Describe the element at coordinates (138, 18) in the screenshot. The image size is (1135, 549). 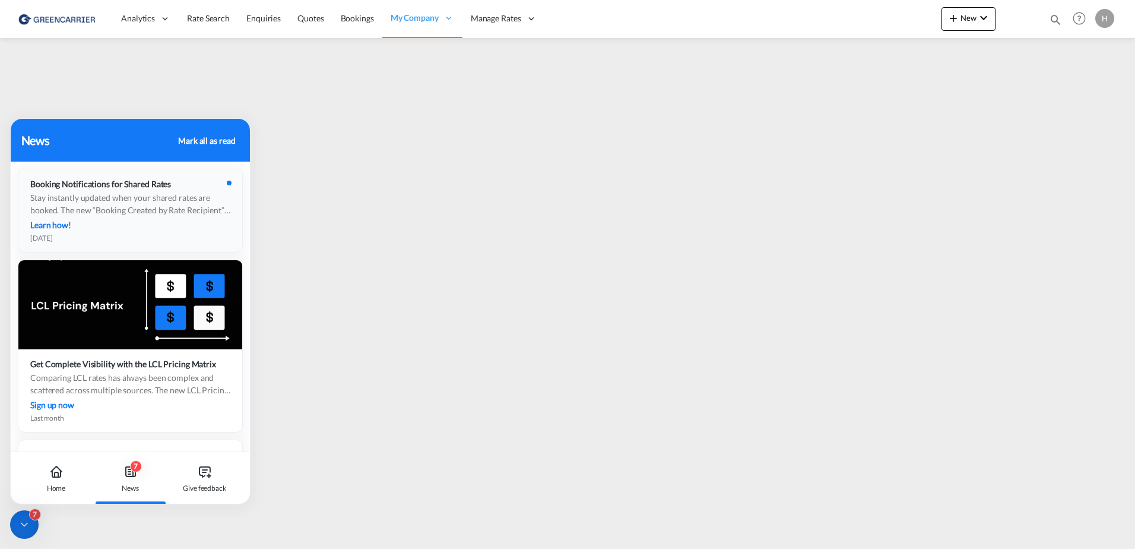
I see `span: Analytics` at that location.